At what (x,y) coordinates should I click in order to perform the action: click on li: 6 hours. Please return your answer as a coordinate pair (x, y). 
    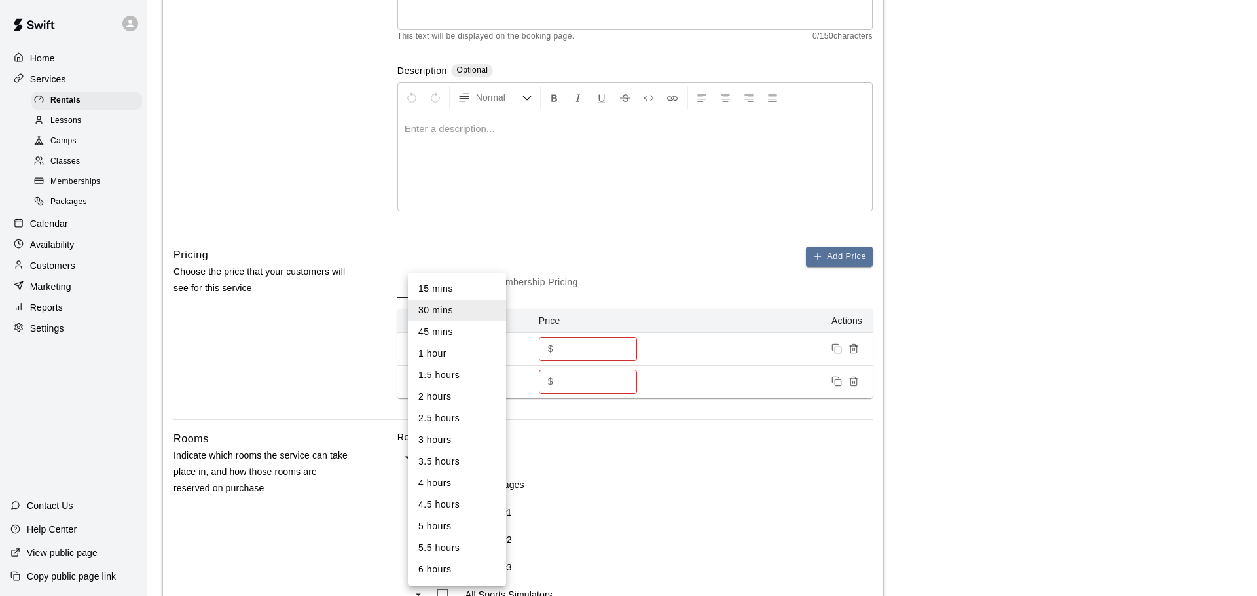
    Looking at the image, I should click on (457, 569).